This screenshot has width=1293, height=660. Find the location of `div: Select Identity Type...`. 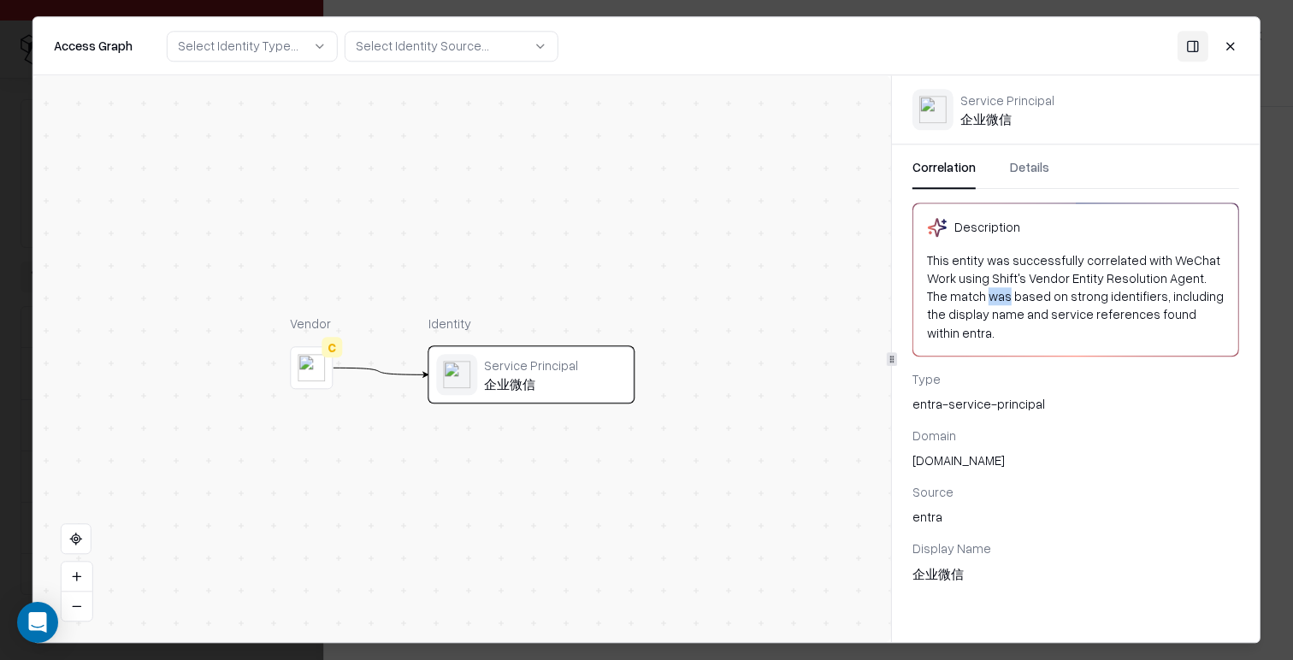

div: Select Identity Type... is located at coordinates (238, 45).